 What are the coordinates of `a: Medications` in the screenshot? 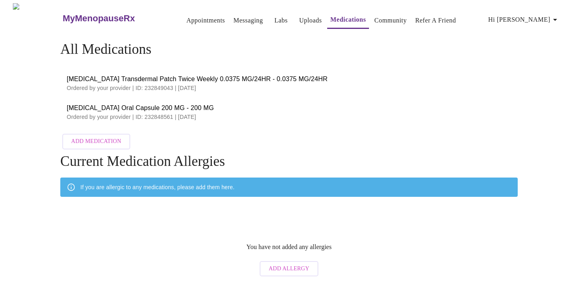 It's located at (348, 20).